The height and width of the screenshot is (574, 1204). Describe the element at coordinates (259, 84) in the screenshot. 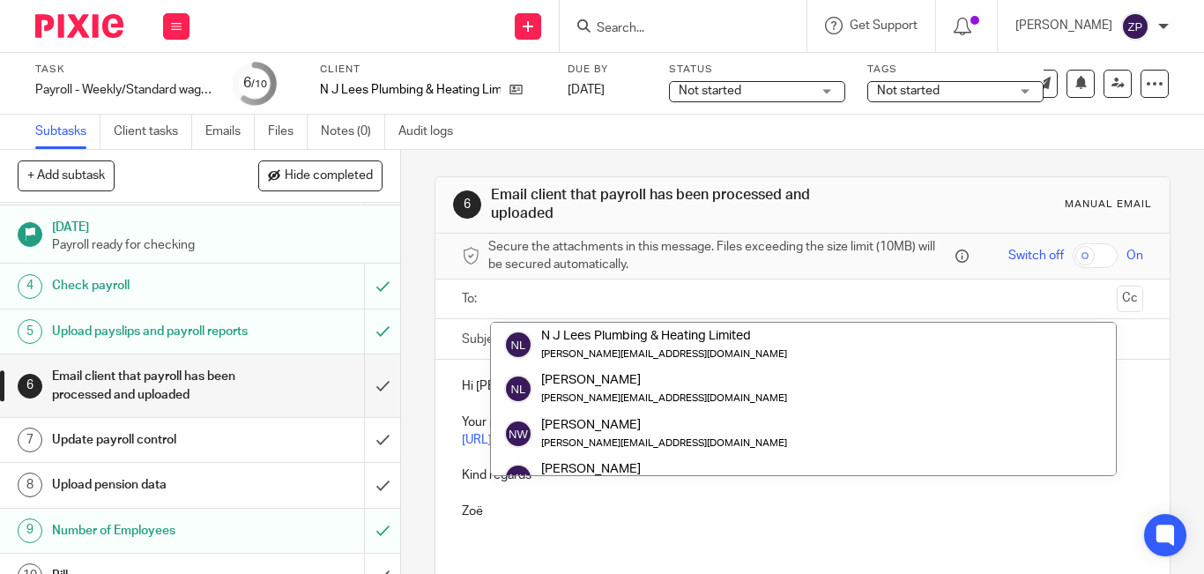

I see `small: /10` at that location.